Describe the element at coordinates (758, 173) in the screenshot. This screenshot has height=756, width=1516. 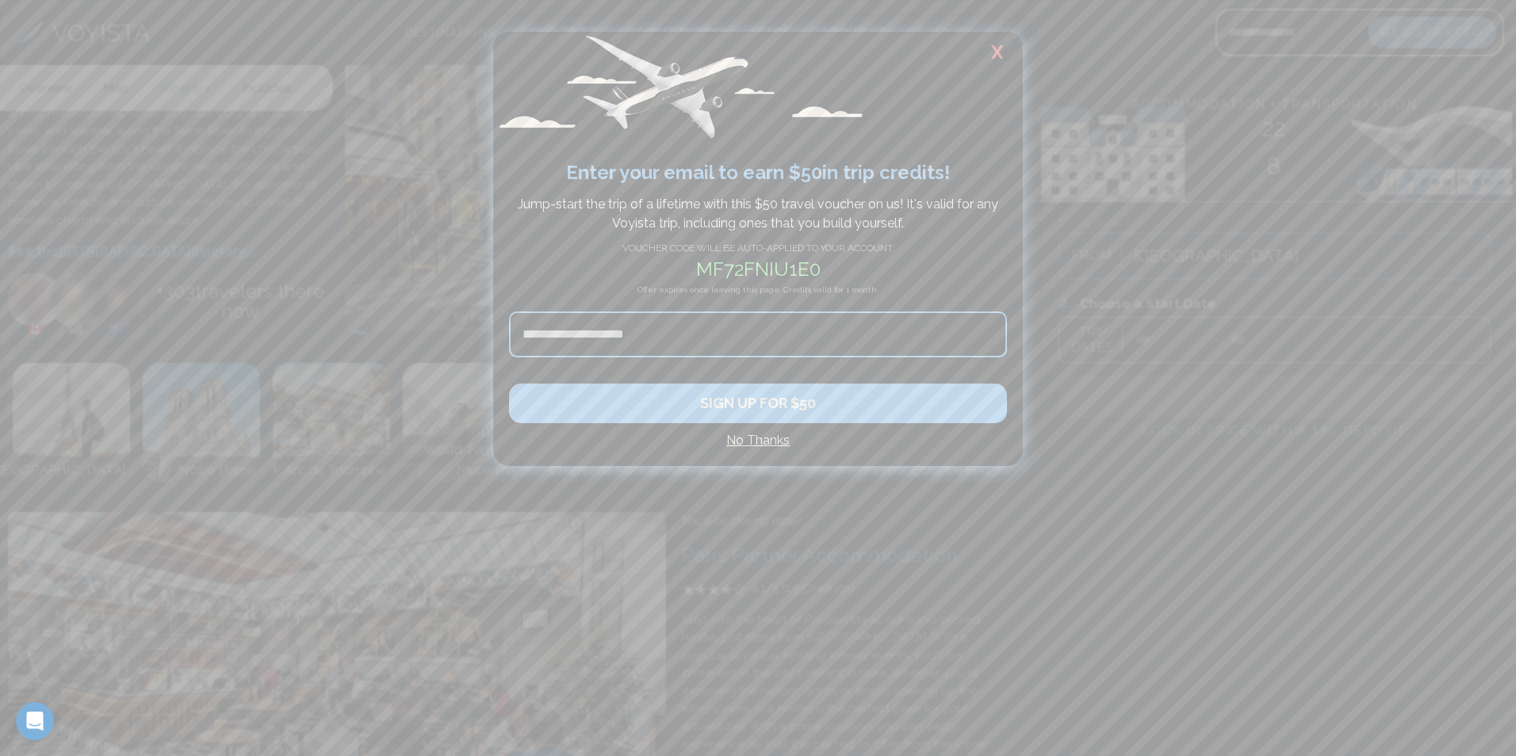
I see `h2: Enter your email to earn $ 50 in trip credits !` at that location.